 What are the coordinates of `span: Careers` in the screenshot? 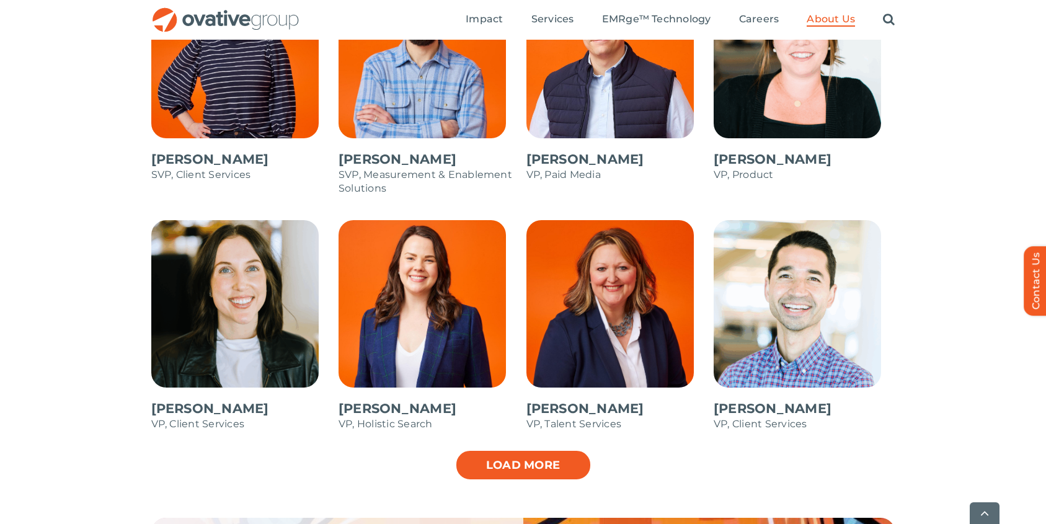 It's located at (759, 19).